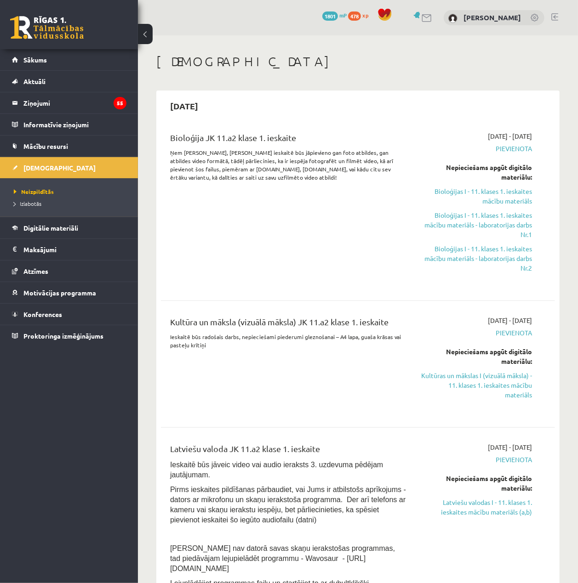  I want to click on span: Konferences, so click(43, 314).